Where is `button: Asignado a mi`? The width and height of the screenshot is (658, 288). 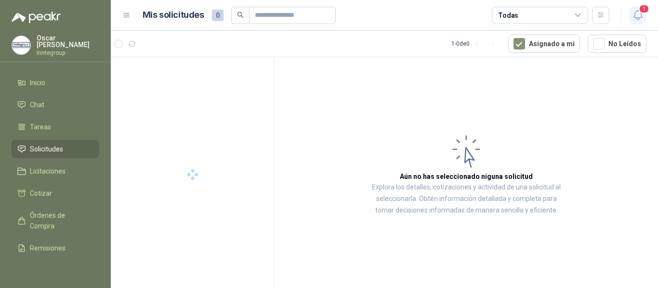 button: Asignado a mi is located at coordinates (543, 44).